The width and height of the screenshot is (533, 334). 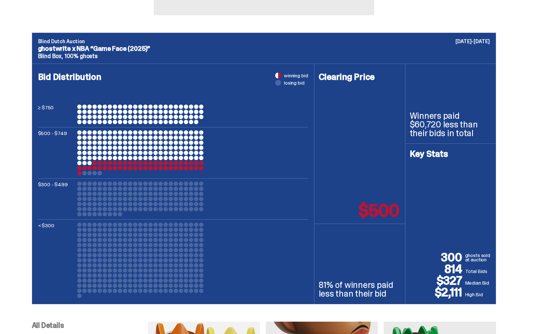 What do you see at coordinates (437, 280) in the screenshot?
I see `p: $327` at bounding box center [437, 280].